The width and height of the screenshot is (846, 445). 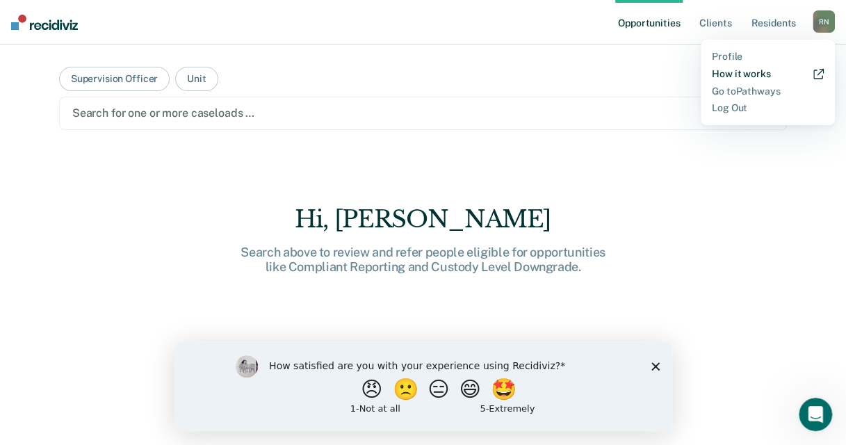 What do you see at coordinates (824, 22) in the screenshot?
I see `button: RN` at bounding box center [824, 22].